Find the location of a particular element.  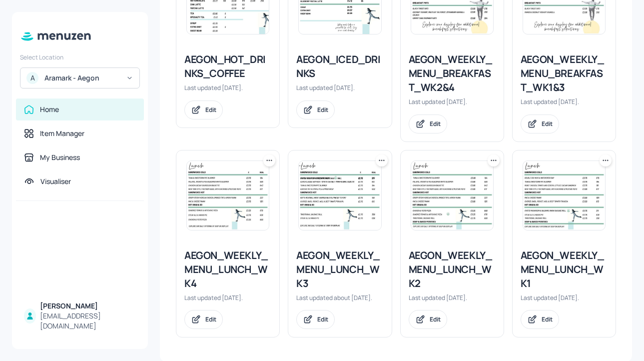

div: Select Location is located at coordinates (80, 57).